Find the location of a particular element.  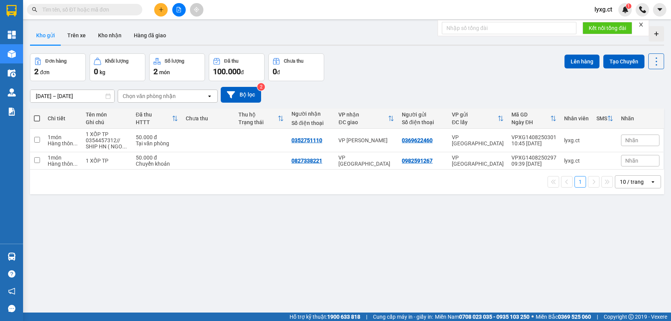

span: 2 is located at coordinates (36, 72).